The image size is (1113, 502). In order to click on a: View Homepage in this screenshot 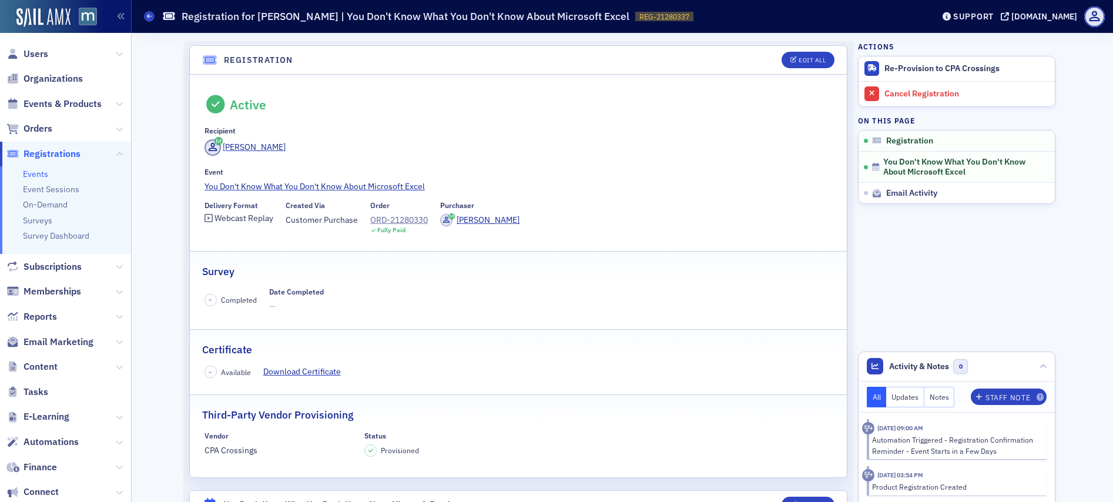, I will do `click(83, 18)`.